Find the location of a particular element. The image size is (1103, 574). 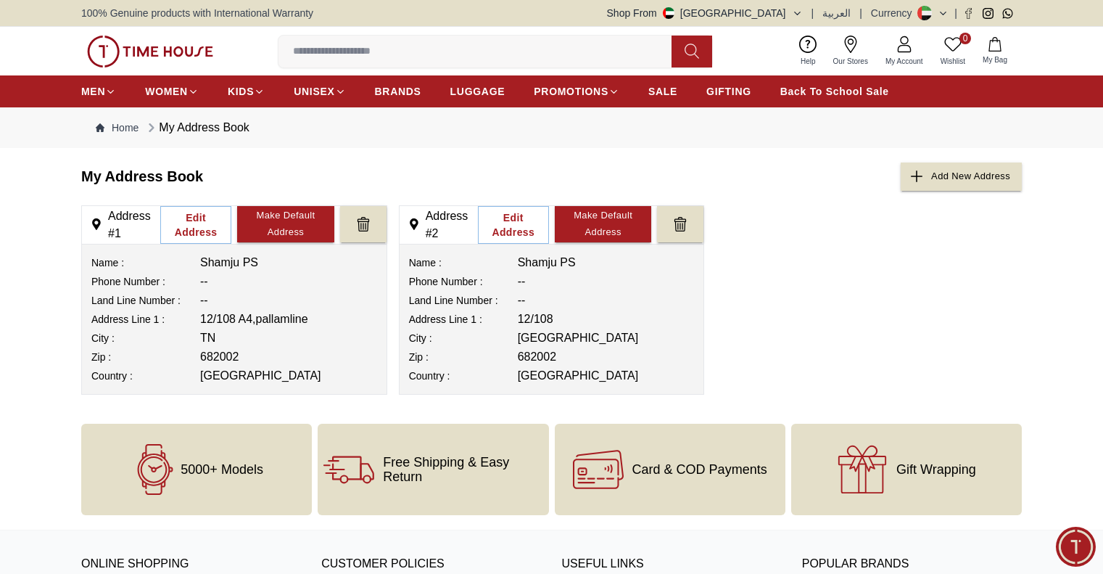

td: TN is located at coordinates (260, 338).